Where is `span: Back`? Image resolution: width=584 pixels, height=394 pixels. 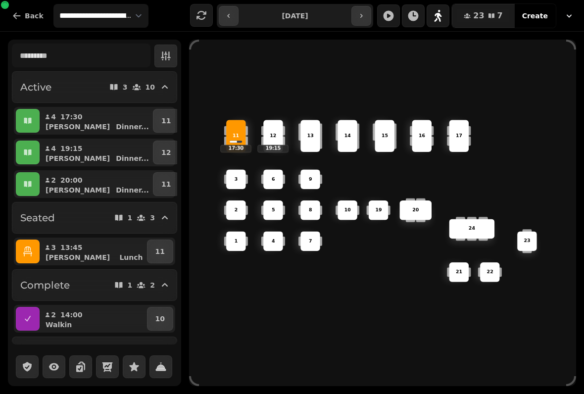 span: Back is located at coordinates (34, 16).